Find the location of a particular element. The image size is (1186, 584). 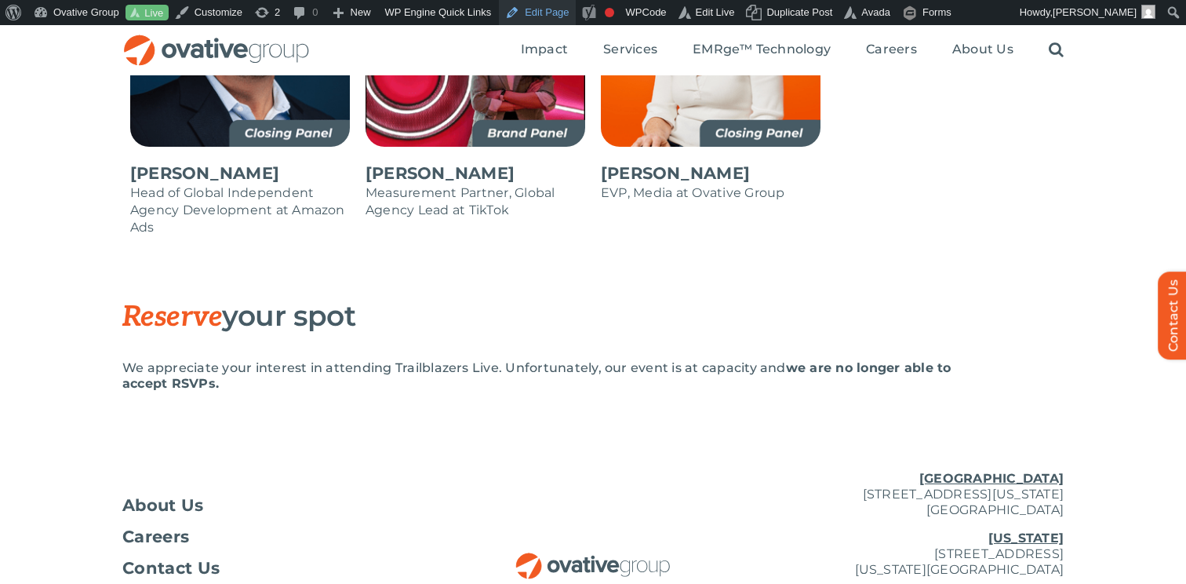

div: Focus keyphrase not set is located at coordinates (609, 13).